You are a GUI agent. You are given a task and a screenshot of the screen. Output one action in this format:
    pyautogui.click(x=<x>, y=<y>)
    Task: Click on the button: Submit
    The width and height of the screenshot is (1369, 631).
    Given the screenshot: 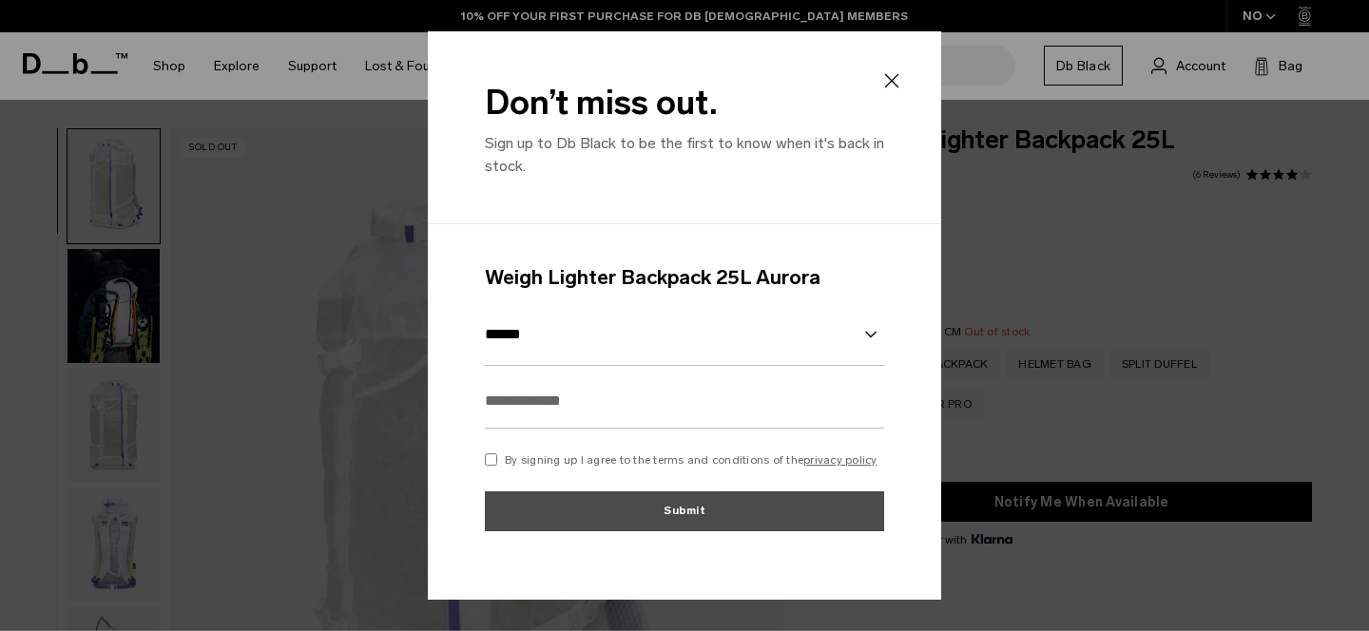 What is the action you would take?
    pyautogui.click(x=684, y=511)
    